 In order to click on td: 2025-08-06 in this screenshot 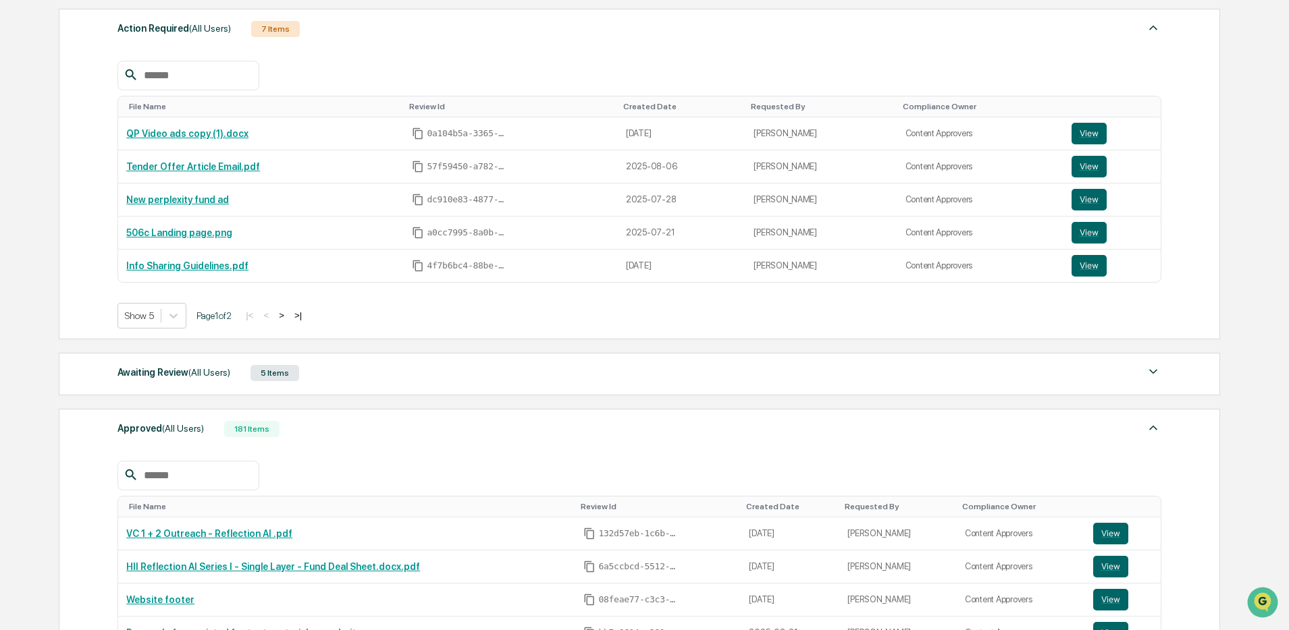, I will do `click(682, 167)`.